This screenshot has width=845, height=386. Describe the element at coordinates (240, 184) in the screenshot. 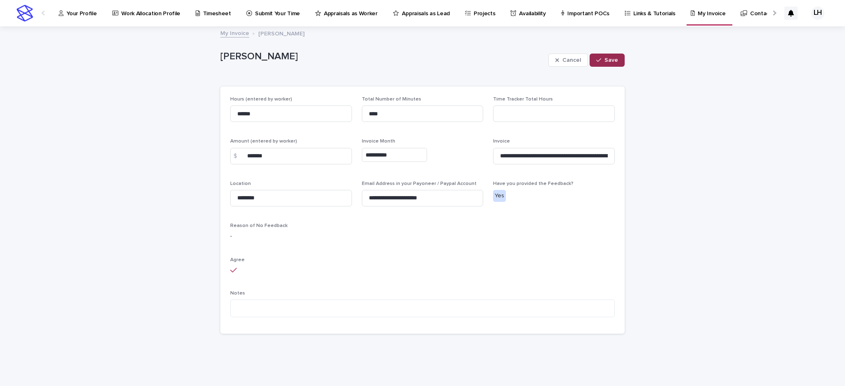

I see `span: Location` at that location.